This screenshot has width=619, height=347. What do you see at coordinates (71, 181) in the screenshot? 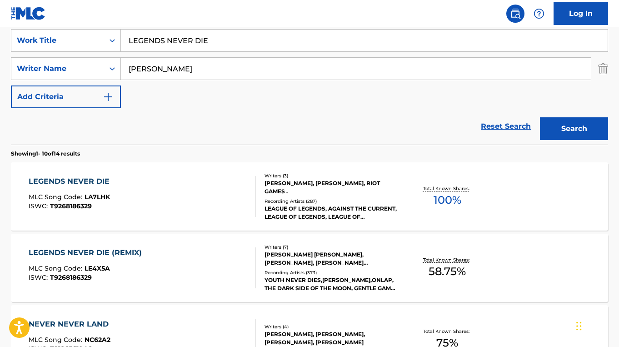
I see `div: LEGENDS NEVER DIE` at bounding box center [71, 181].